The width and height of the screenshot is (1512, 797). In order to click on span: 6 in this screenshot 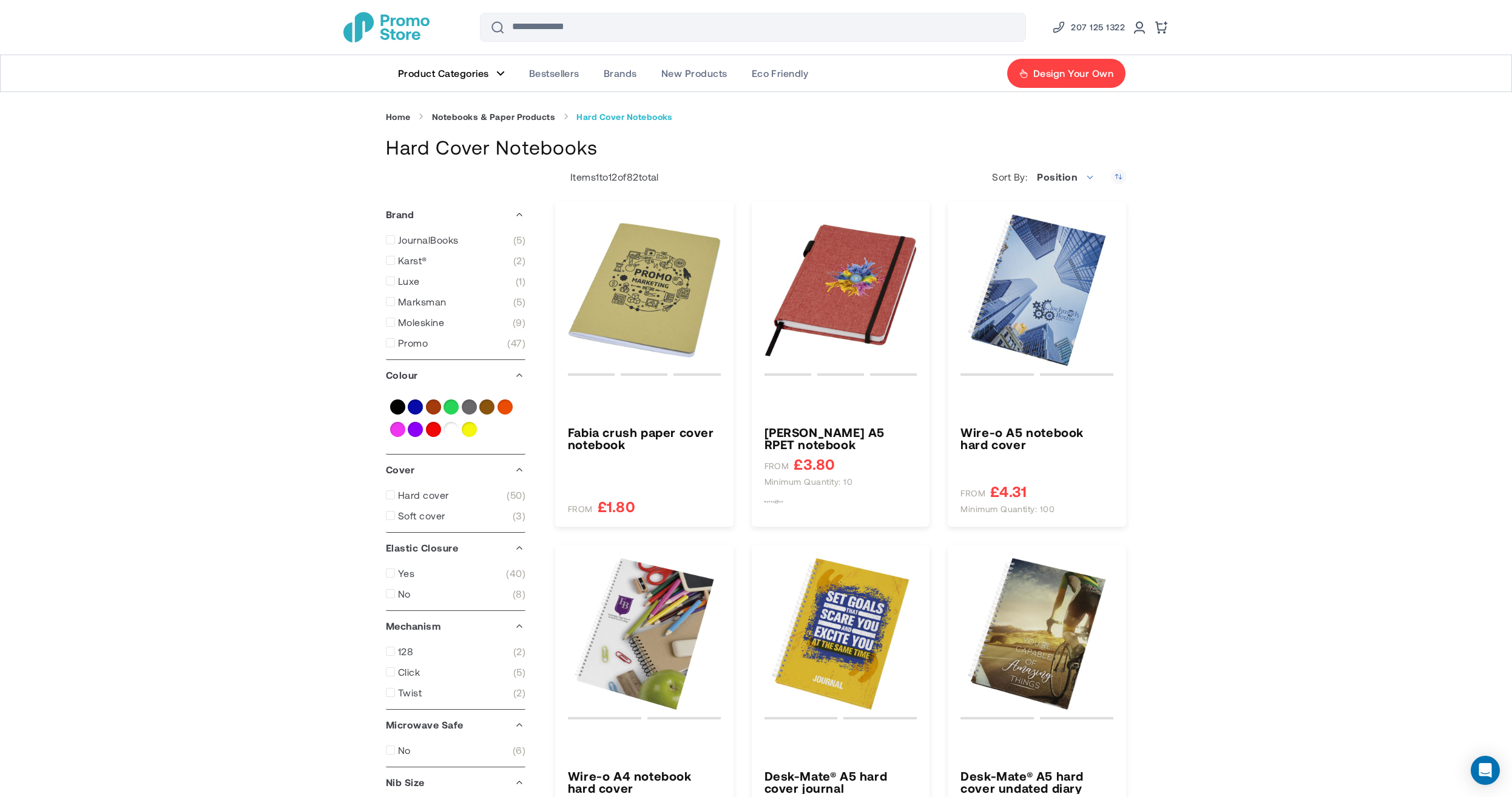, I will do `click(519, 750)`.